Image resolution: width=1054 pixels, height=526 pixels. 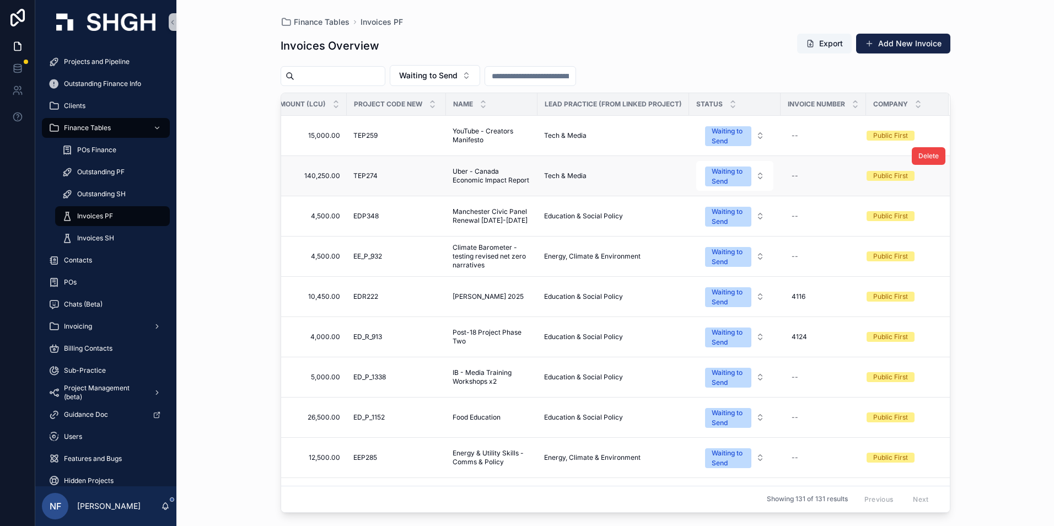 I want to click on a: Project Management (beta), so click(x=106, y=393).